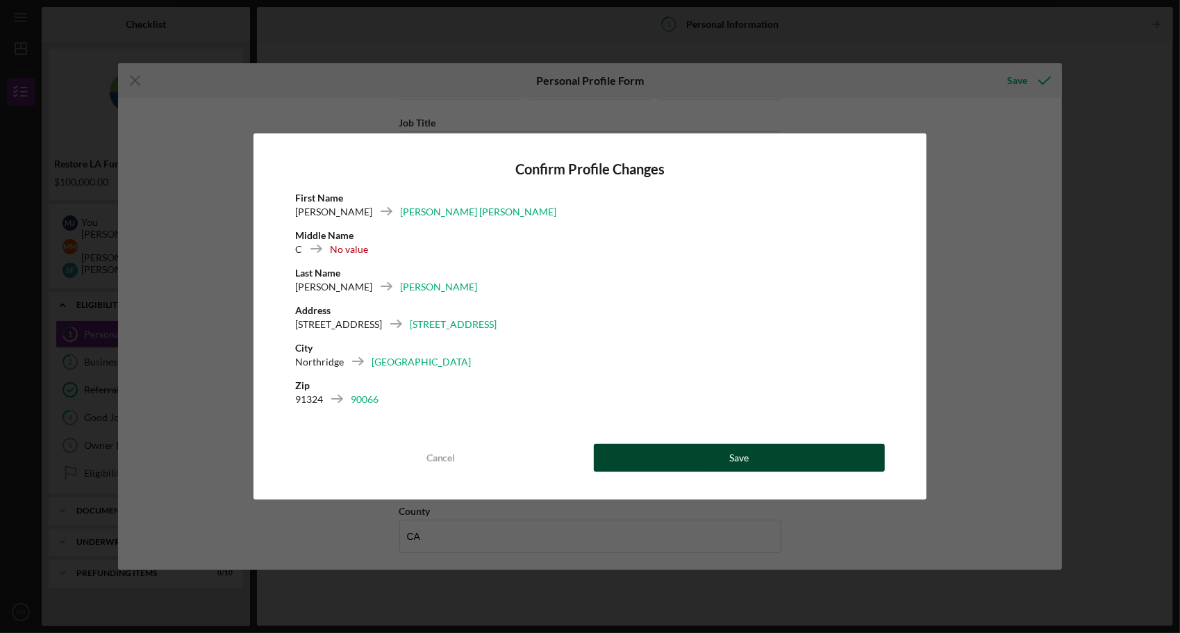 The image size is (1180, 633). Describe the element at coordinates (740, 458) in the screenshot. I see `button: Save` at that location.